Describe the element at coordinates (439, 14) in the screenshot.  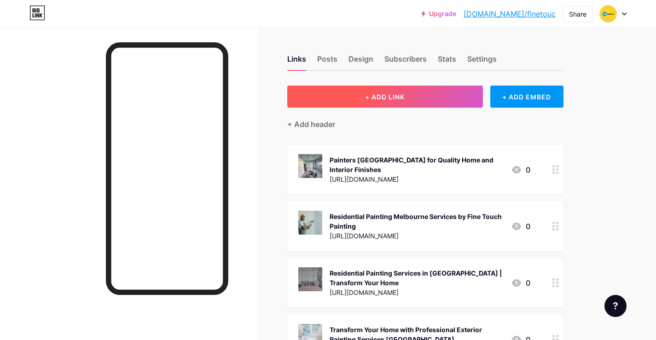
I see `a: Upgrade` at that location.